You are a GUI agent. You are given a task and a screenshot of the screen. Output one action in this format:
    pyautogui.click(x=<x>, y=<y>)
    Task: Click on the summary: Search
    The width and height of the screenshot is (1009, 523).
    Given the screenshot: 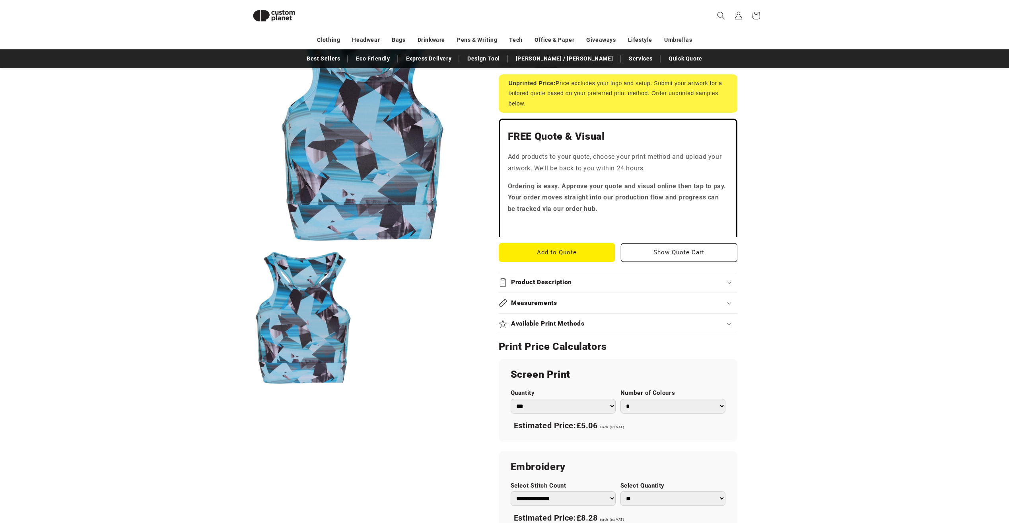 What is the action you would take?
    pyautogui.click(x=721, y=16)
    